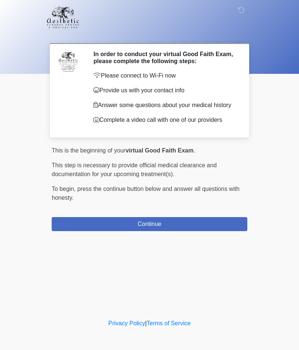 This screenshot has width=299, height=350. Describe the element at coordinates (89, 150) in the screenshot. I see `span: This is the beginning of your` at that location.